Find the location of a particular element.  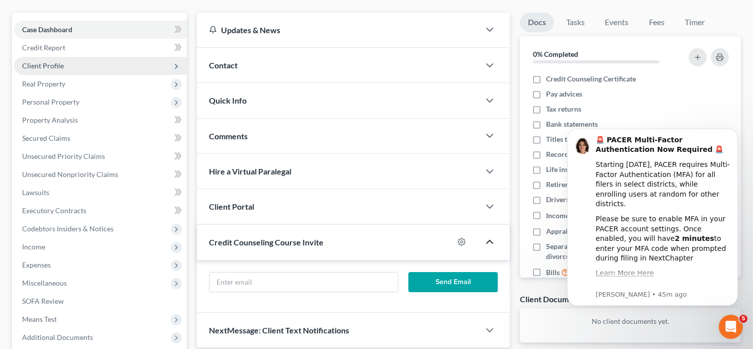

a: Executory Contracts is located at coordinates (100, 210).